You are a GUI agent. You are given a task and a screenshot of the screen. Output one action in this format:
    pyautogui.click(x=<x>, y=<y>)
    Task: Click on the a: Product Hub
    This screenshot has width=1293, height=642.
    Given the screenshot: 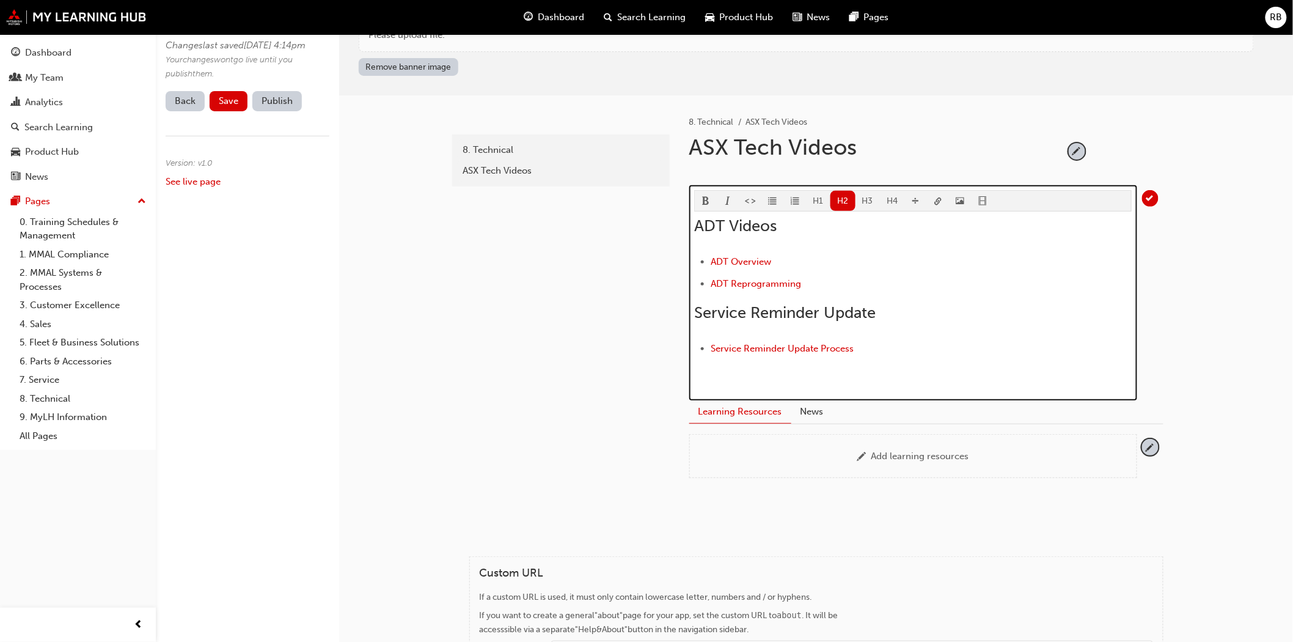 What is the action you would take?
    pyautogui.click(x=78, y=152)
    